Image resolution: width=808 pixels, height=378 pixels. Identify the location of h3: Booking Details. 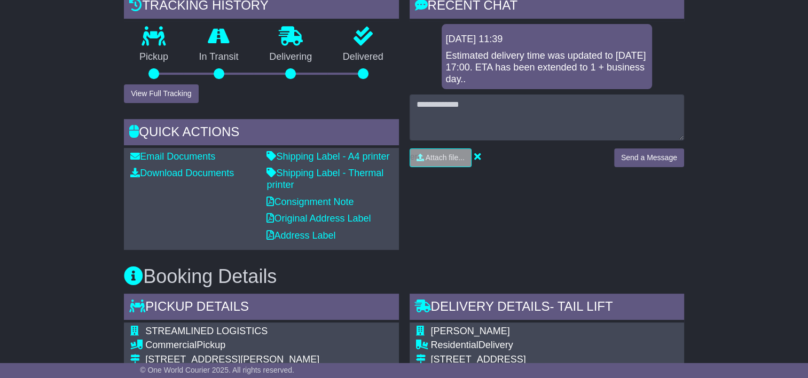
(404, 277).